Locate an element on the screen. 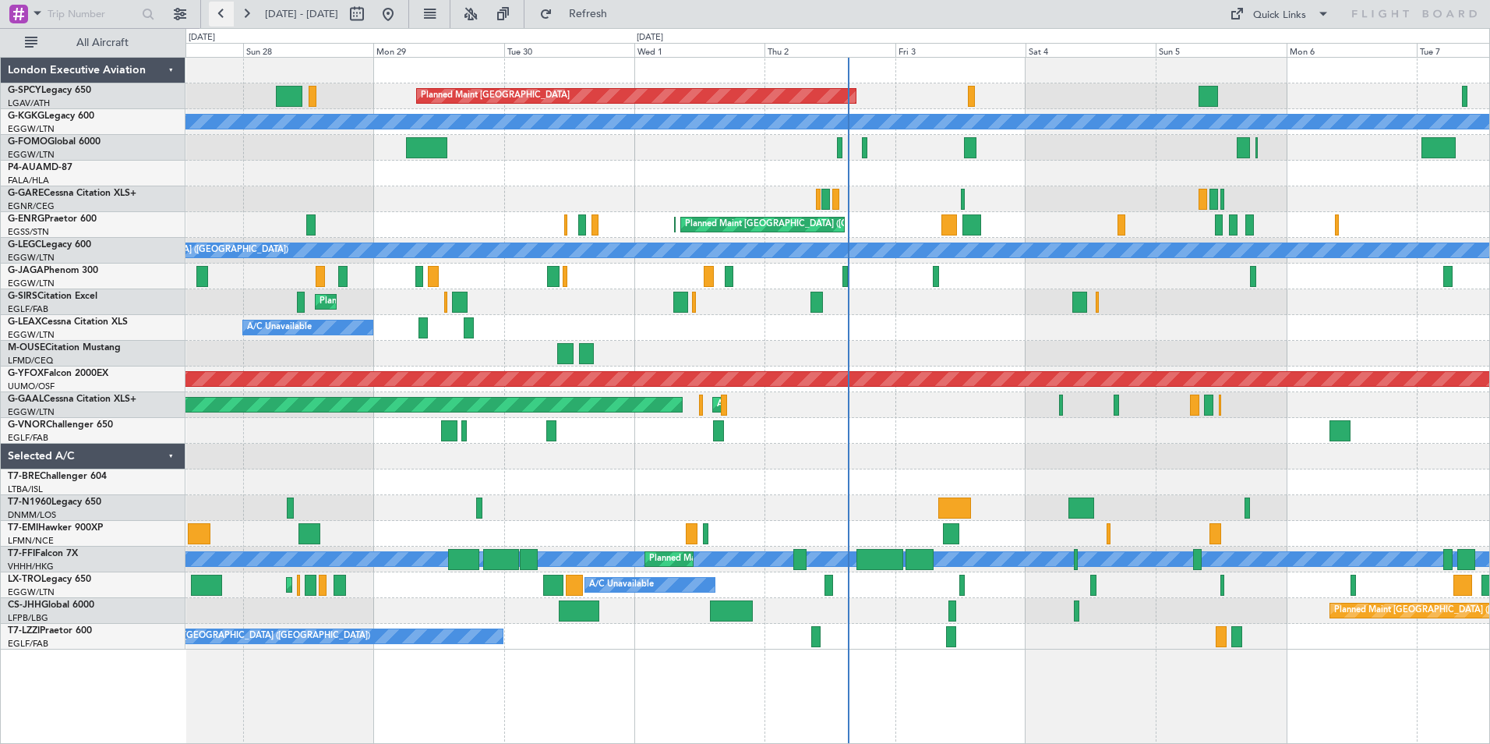  a: LGAV/ATH is located at coordinates (29, 103).